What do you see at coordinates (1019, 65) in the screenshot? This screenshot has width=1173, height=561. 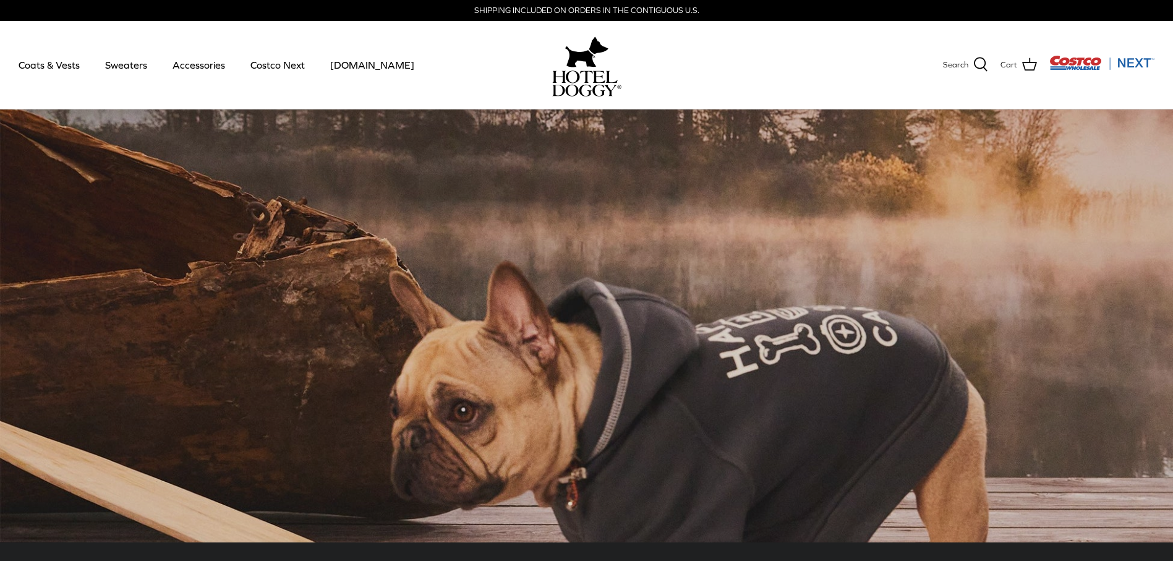 I see `a: Cart` at bounding box center [1019, 65].